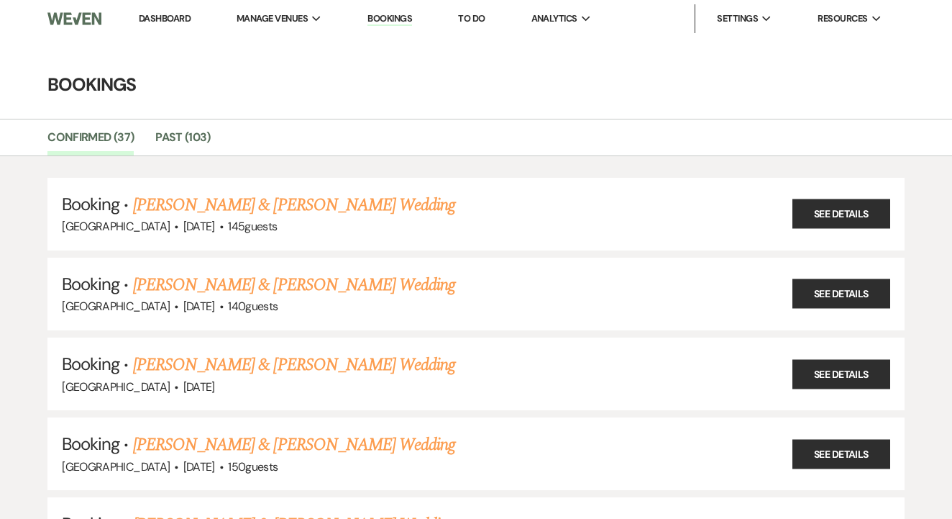 This screenshot has width=952, height=519. I want to click on span: 140 guests, so click(253, 306).